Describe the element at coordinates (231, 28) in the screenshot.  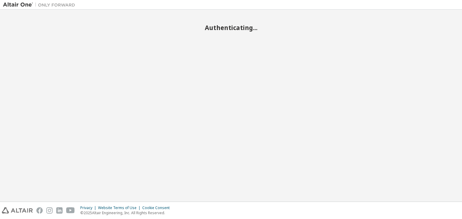
I see `h2: Authenticating...` at that location.